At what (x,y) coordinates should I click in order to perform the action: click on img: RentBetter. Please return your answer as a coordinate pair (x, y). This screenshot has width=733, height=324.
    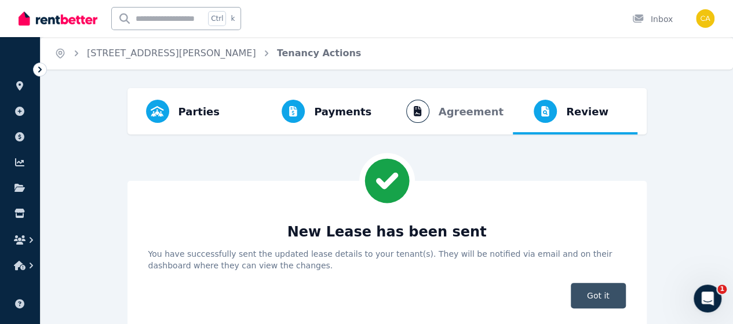
    Looking at the image, I should click on (58, 19).